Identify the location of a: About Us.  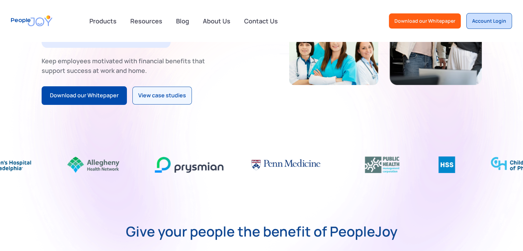
(217, 21).